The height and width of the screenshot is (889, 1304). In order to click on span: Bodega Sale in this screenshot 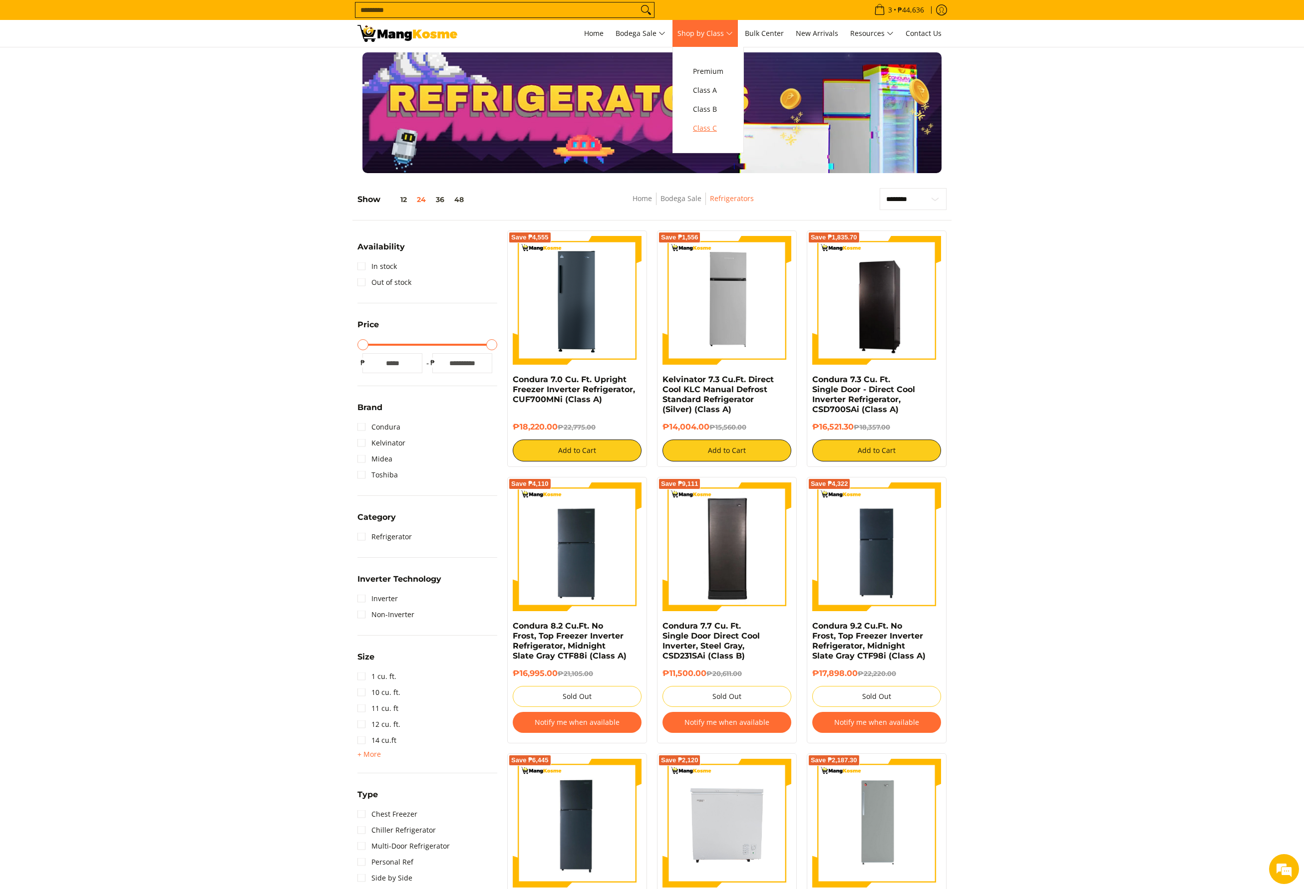, I will do `click(640, 33)`.